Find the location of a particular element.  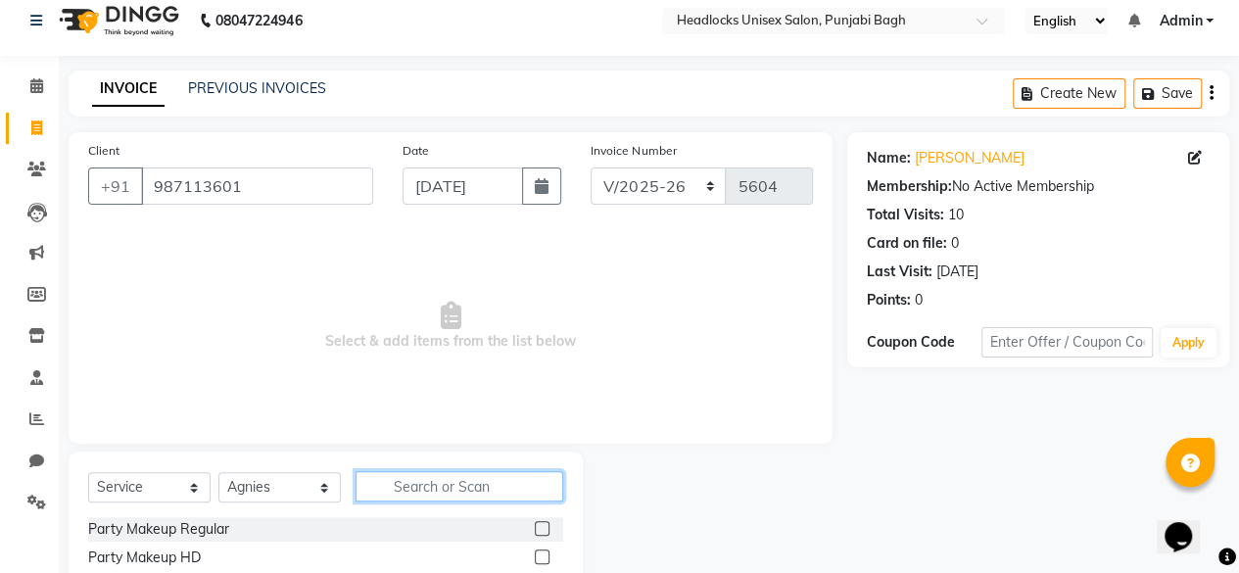

label: Invoice Number is located at coordinates (633, 151).